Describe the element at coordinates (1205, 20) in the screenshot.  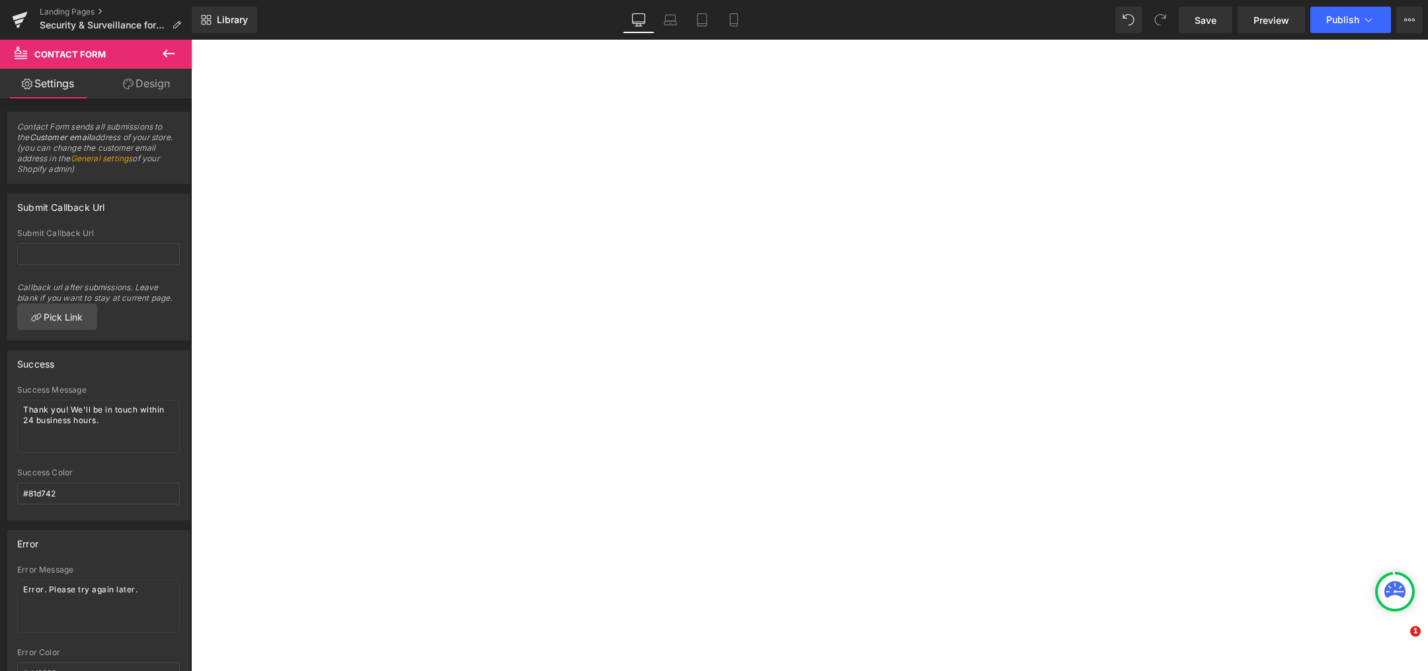
I see `span: Save` at that location.